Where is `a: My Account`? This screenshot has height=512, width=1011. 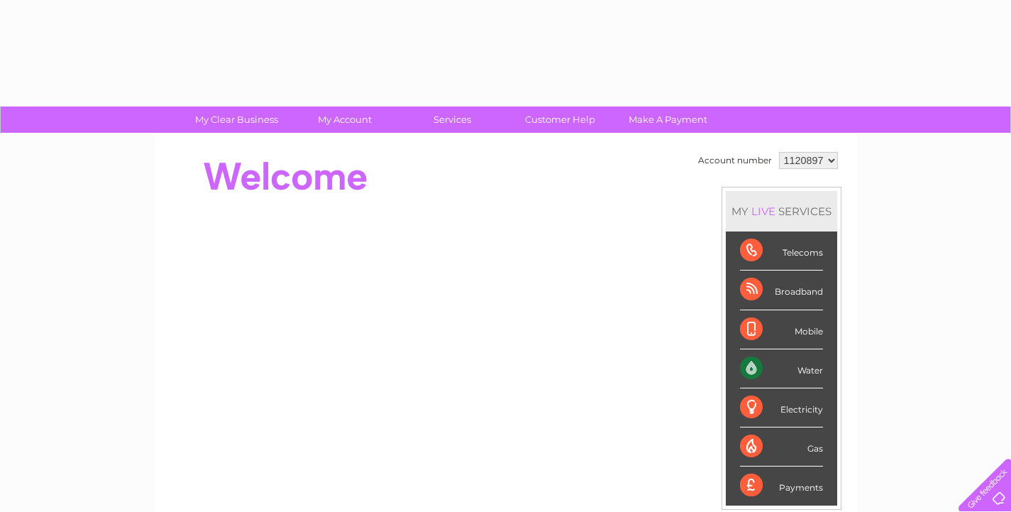
a: My Account is located at coordinates (344, 119).